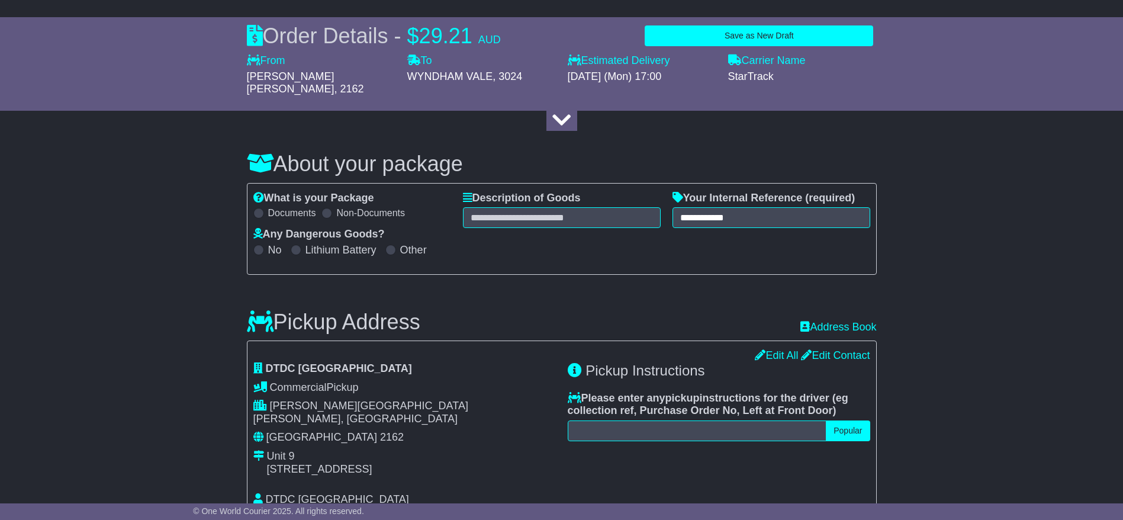  I want to click on label: No, so click(275, 250).